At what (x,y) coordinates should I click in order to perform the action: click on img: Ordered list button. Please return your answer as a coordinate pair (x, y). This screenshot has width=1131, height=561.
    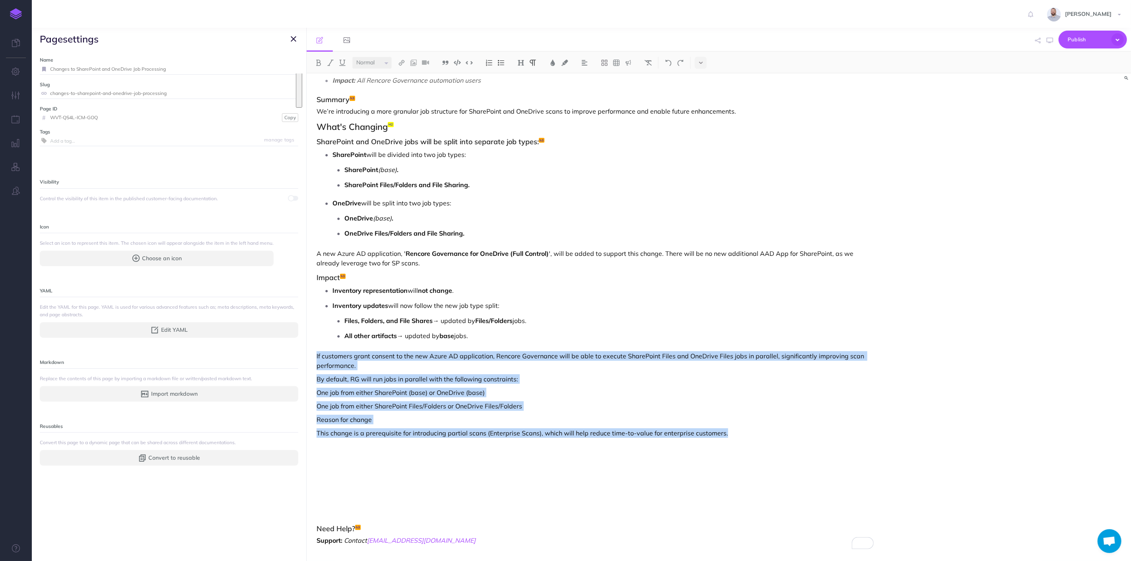
    Looking at the image, I should click on (489, 63).